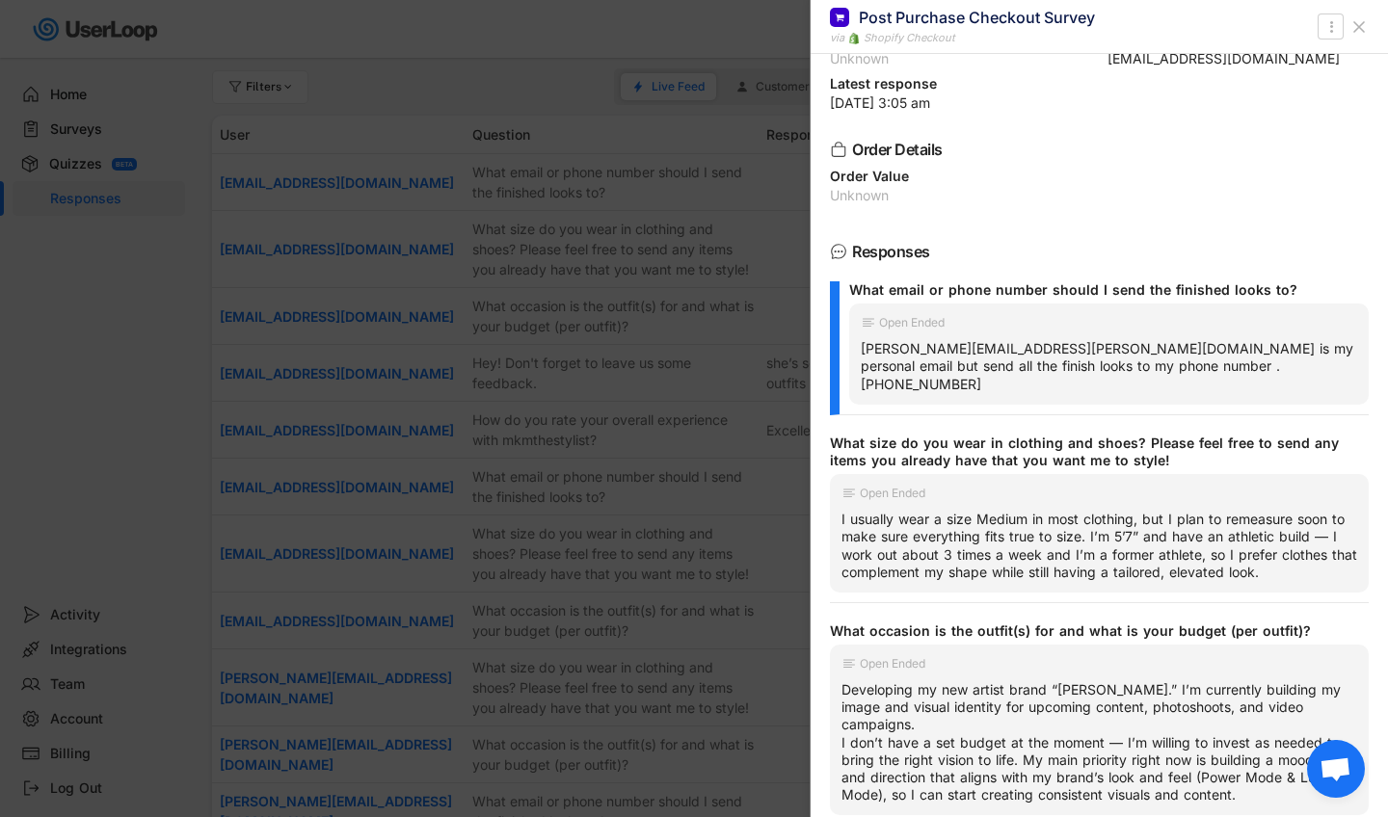  I want to click on div: Open chat, so click(1336, 769).